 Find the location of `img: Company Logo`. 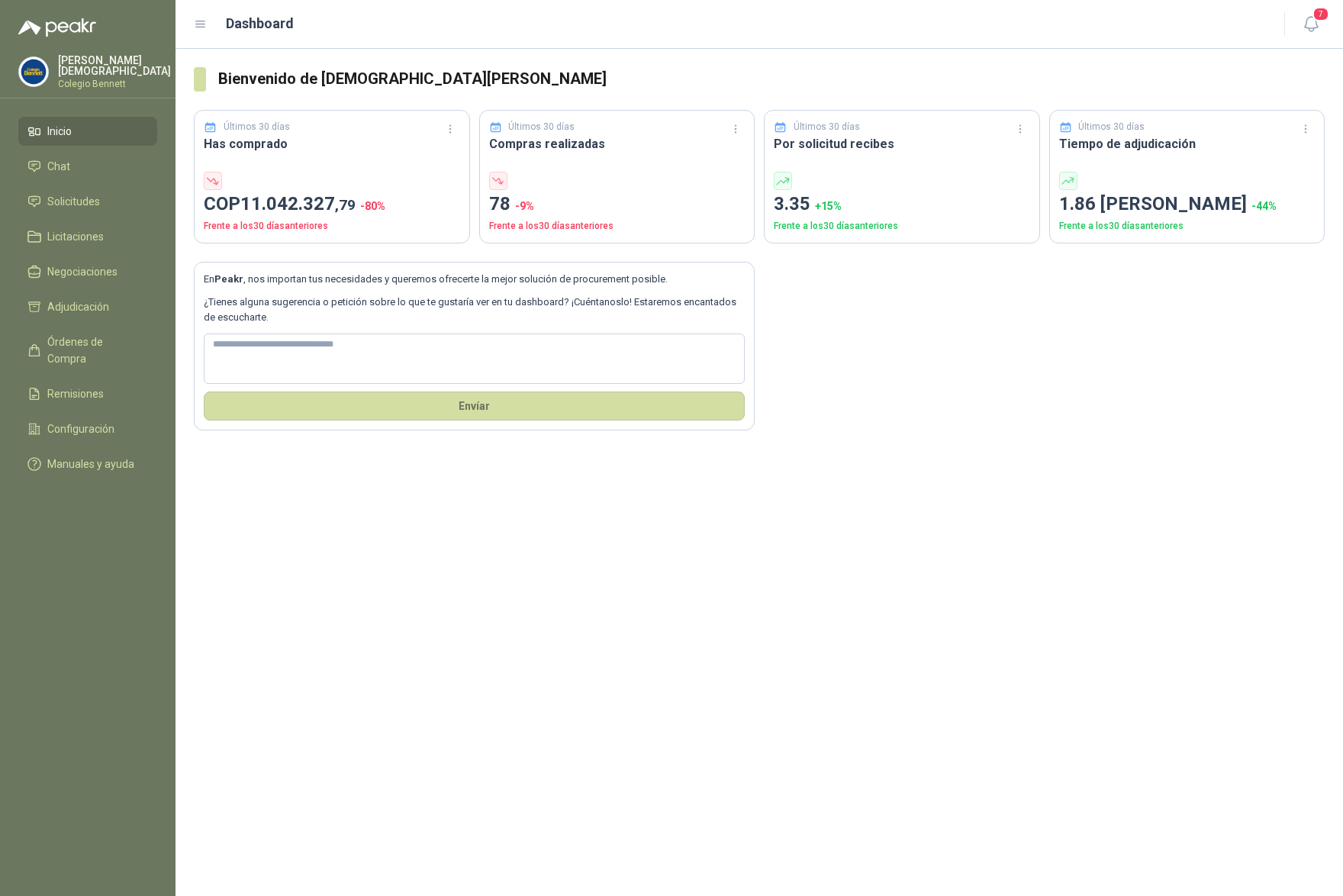

img: Company Logo is located at coordinates (34, 72).